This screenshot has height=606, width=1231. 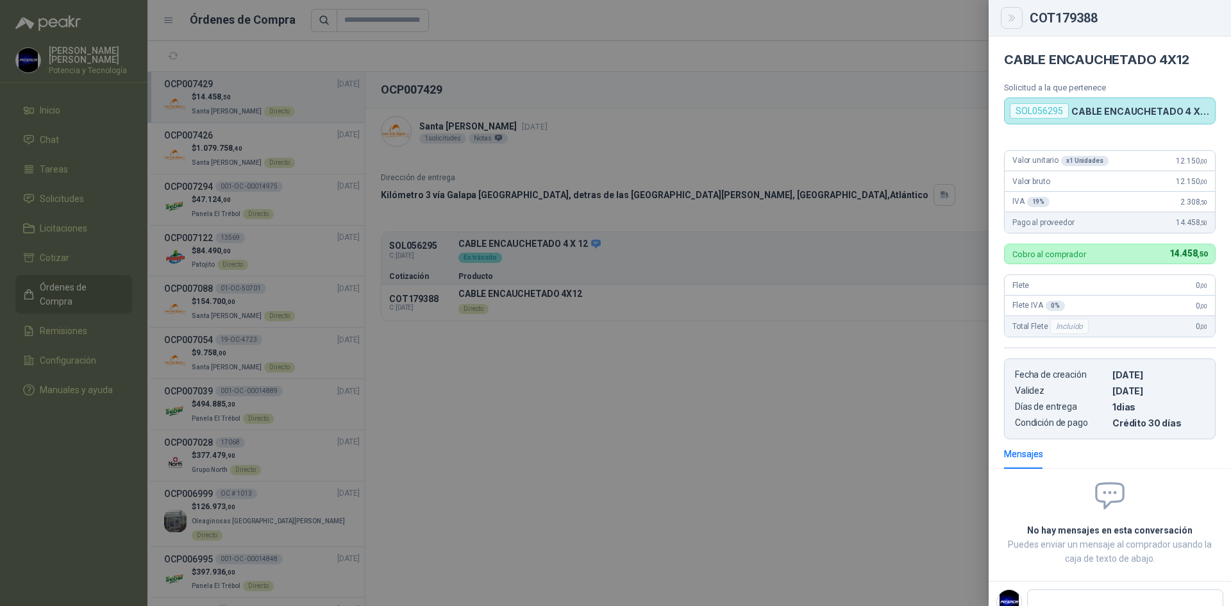 What do you see at coordinates (1194, 202) in the screenshot?
I see `span: 2.308` at bounding box center [1194, 202].